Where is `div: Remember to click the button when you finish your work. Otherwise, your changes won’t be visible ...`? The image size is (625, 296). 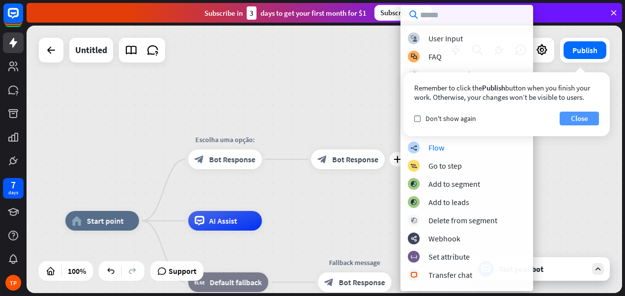 div: Remember to click the button when you finish your work. Otherwise, your changes won’t be visible ... is located at coordinates (506, 92).